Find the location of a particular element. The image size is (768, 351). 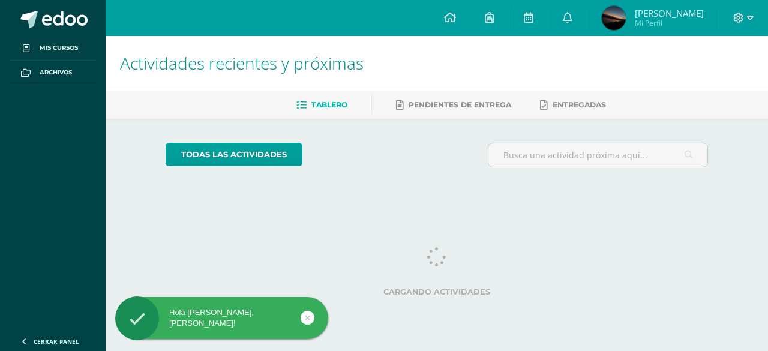

a: todas las Actividades is located at coordinates (234, 154).